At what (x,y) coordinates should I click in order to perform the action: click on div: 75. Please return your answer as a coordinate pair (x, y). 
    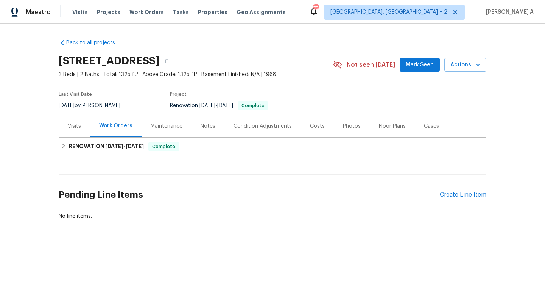
    Looking at the image, I should click on (316, 8).